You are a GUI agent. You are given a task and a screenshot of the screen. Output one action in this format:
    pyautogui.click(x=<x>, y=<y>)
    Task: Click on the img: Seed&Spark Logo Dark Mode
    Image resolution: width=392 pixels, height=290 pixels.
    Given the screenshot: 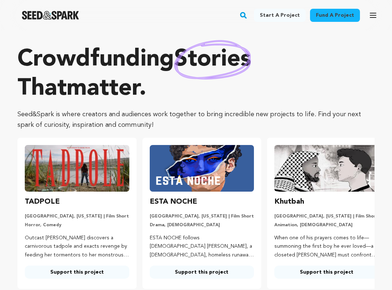 What is the action you would take?
    pyautogui.click(x=50, y=15)
    